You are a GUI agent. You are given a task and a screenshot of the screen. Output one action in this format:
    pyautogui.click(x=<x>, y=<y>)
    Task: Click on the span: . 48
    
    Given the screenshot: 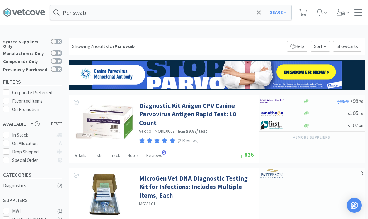 What is the action you would take?
    pyautogui.click(x=360, y=126)
    